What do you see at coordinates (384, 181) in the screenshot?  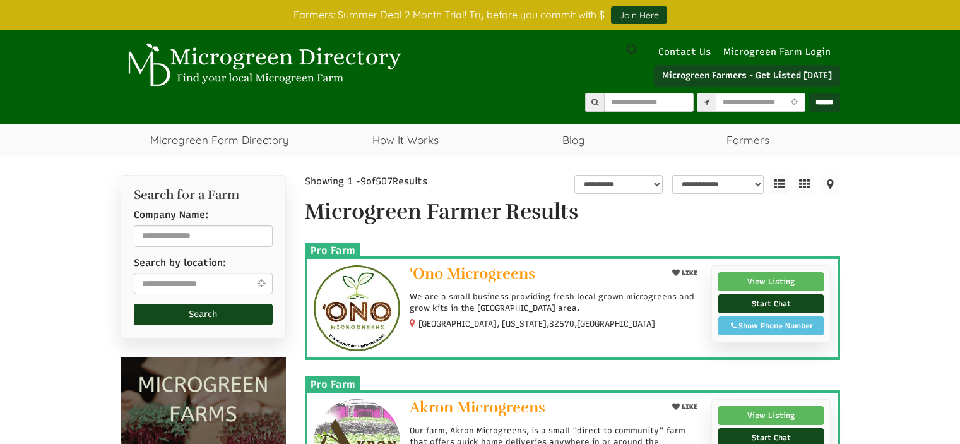 I see `span: 507` at bounding box center [384, 181].